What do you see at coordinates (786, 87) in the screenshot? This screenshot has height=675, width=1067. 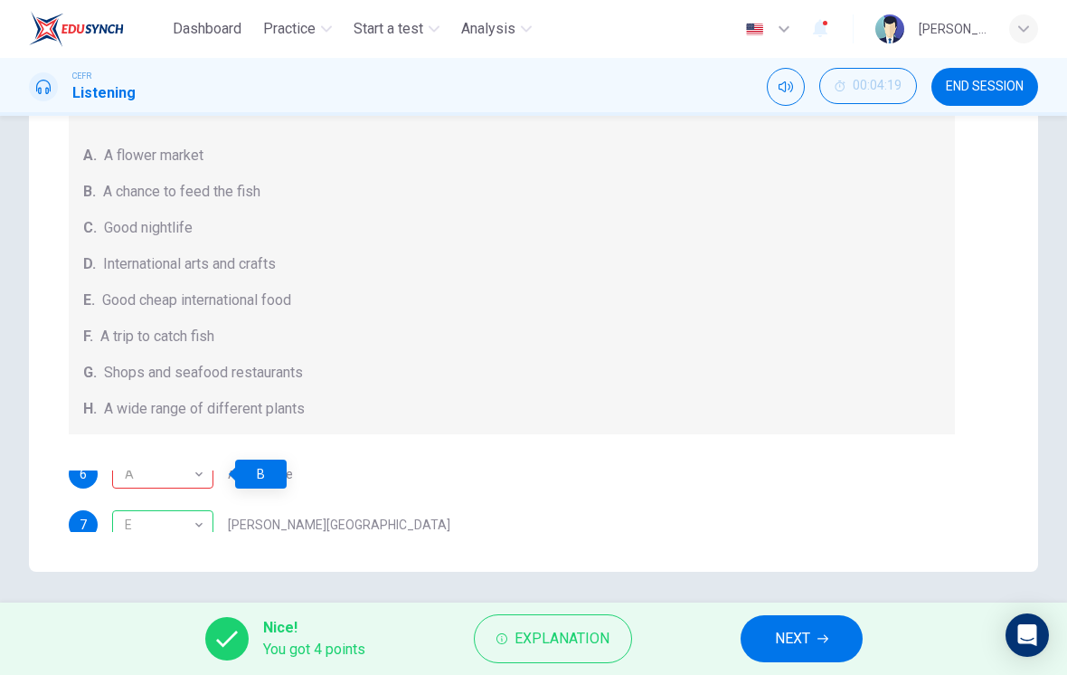 I see `div: Mute` at bounding box center [786, 87].